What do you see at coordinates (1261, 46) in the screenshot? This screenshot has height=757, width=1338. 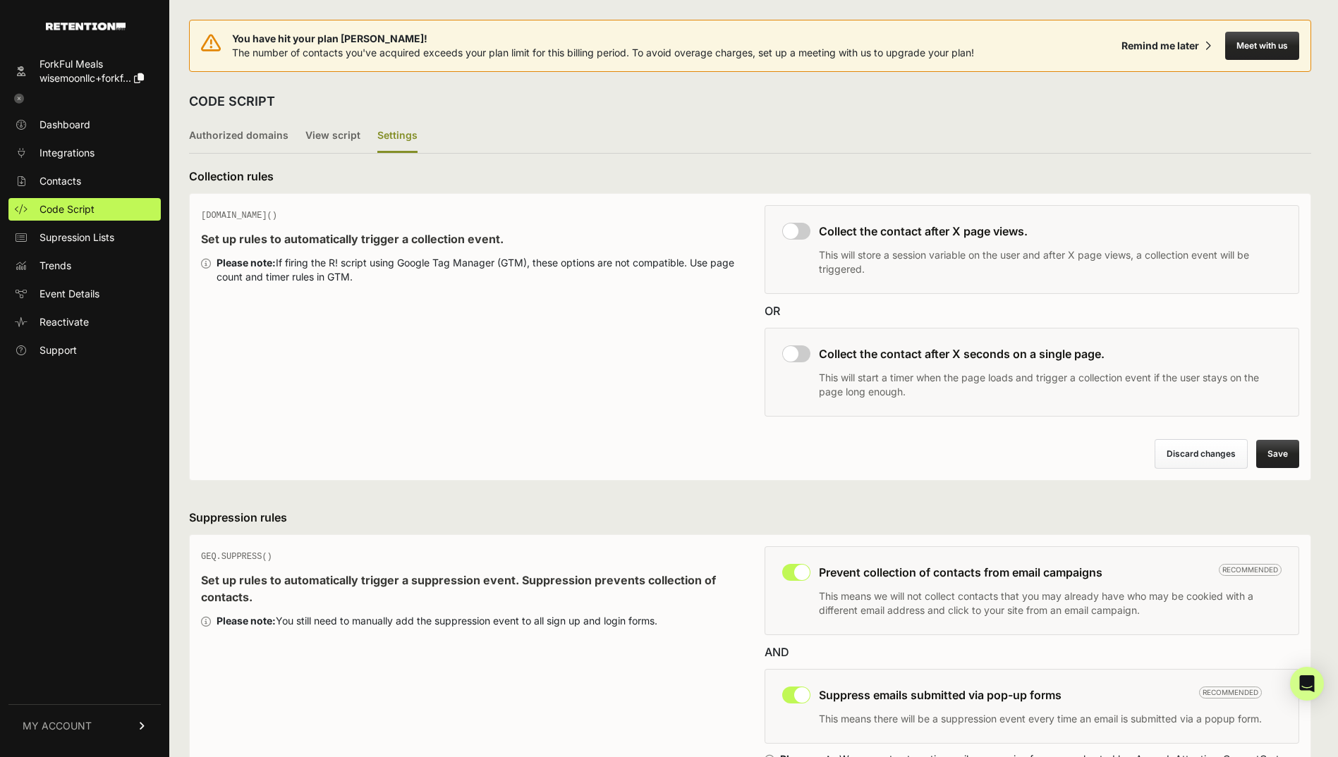 I see `button: Meet with us` at bounding box center [1261, 46].